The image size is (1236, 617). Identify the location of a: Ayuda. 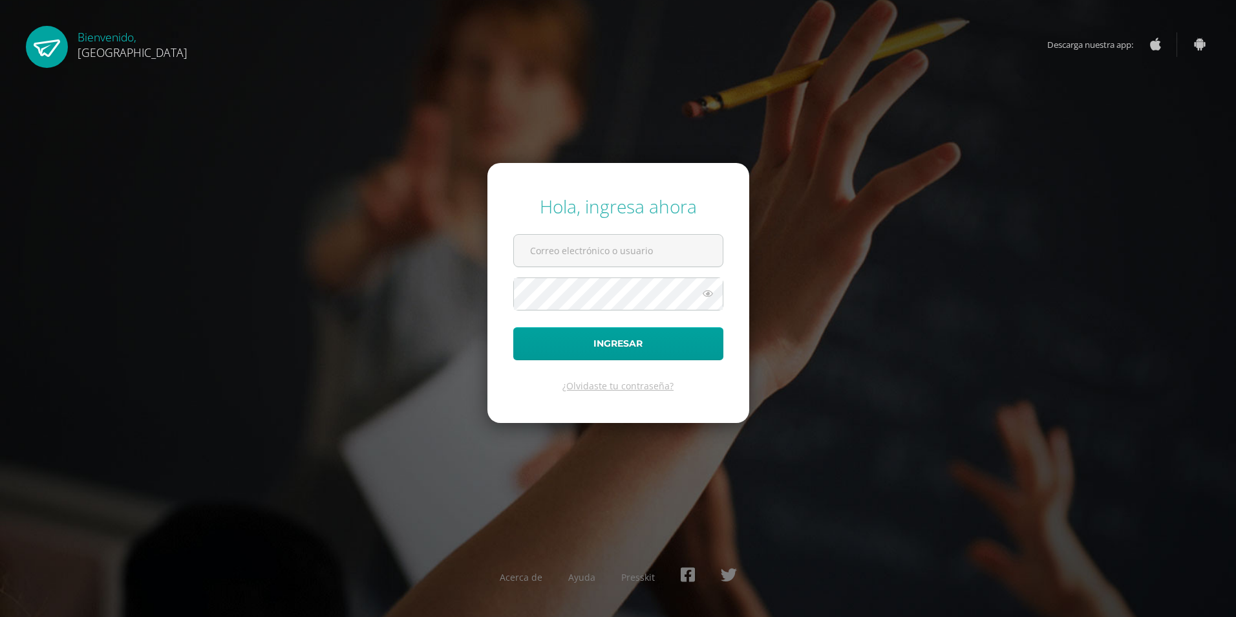
(582, 577).